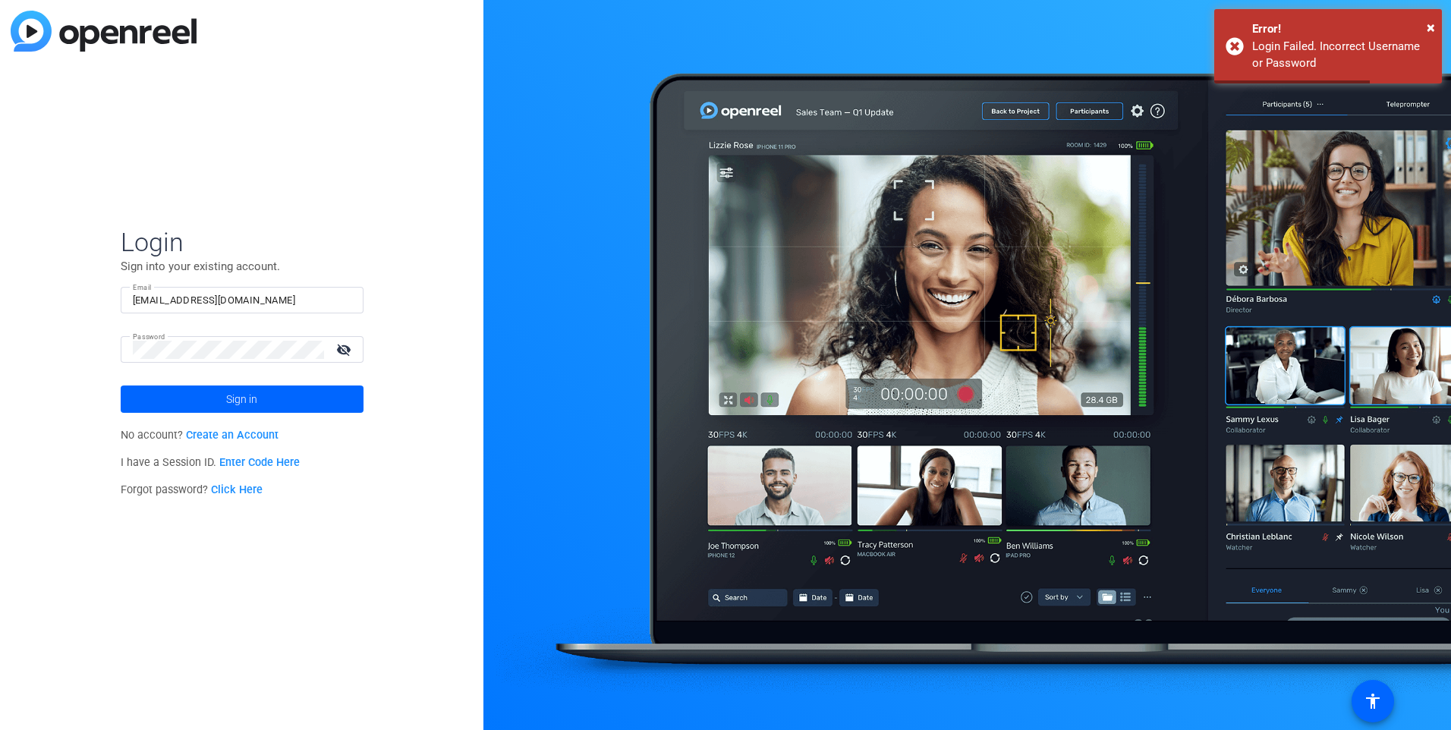  Describe the element at coordinates (242, 242) in the screenshot. I see `span: Login` at that location.